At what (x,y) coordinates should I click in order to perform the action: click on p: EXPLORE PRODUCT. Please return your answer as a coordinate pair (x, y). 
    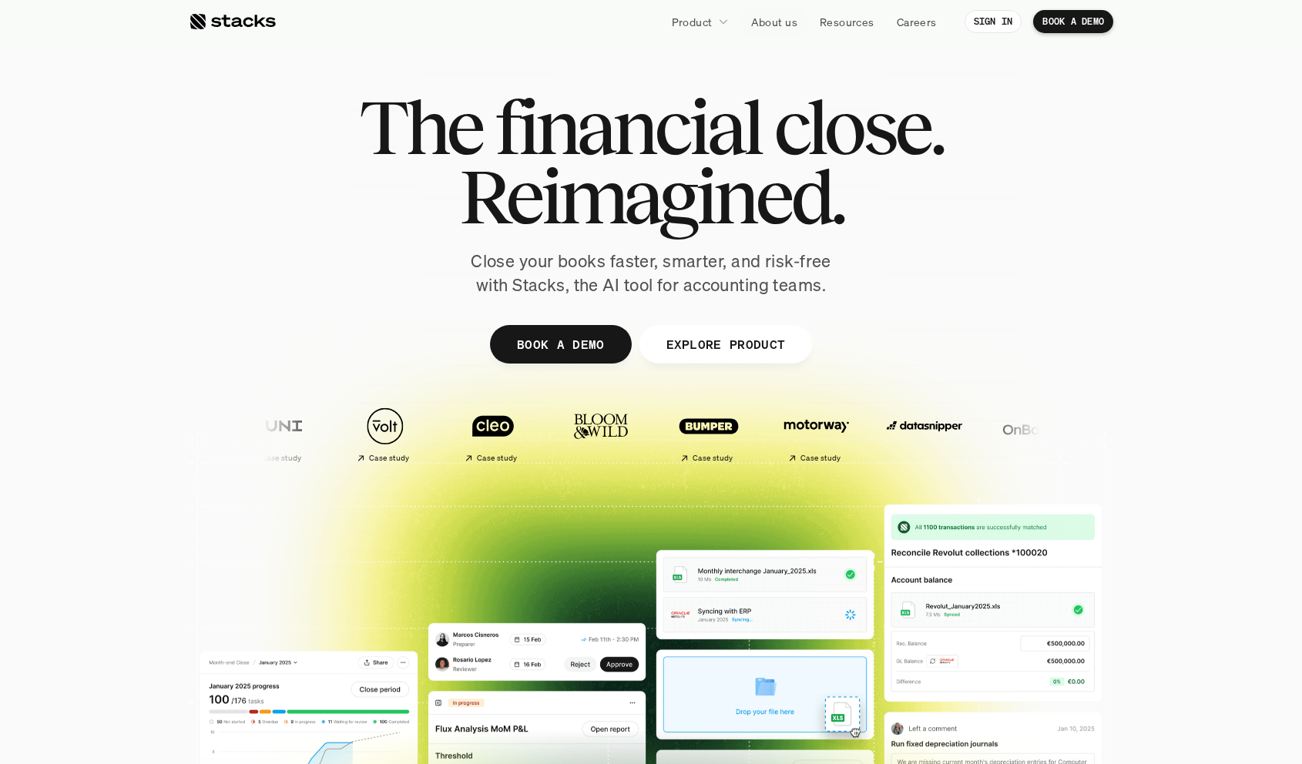
    Looking at the image, I should click on (725, 344).